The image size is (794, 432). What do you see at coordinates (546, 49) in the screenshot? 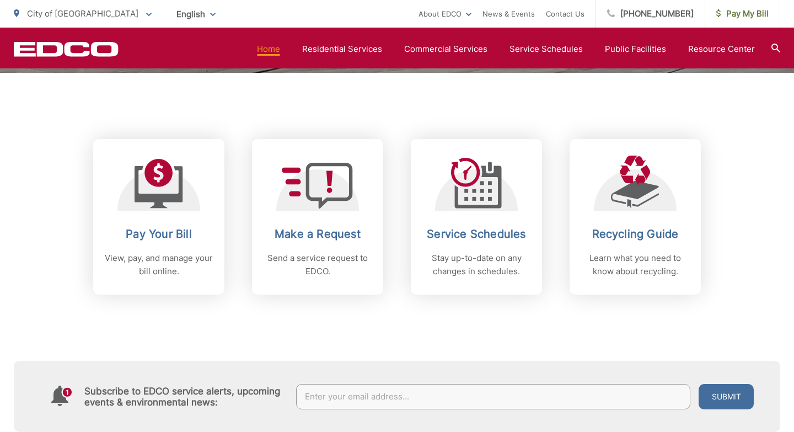
I see `a: Service Schedules` at bounding box center [546, 49].